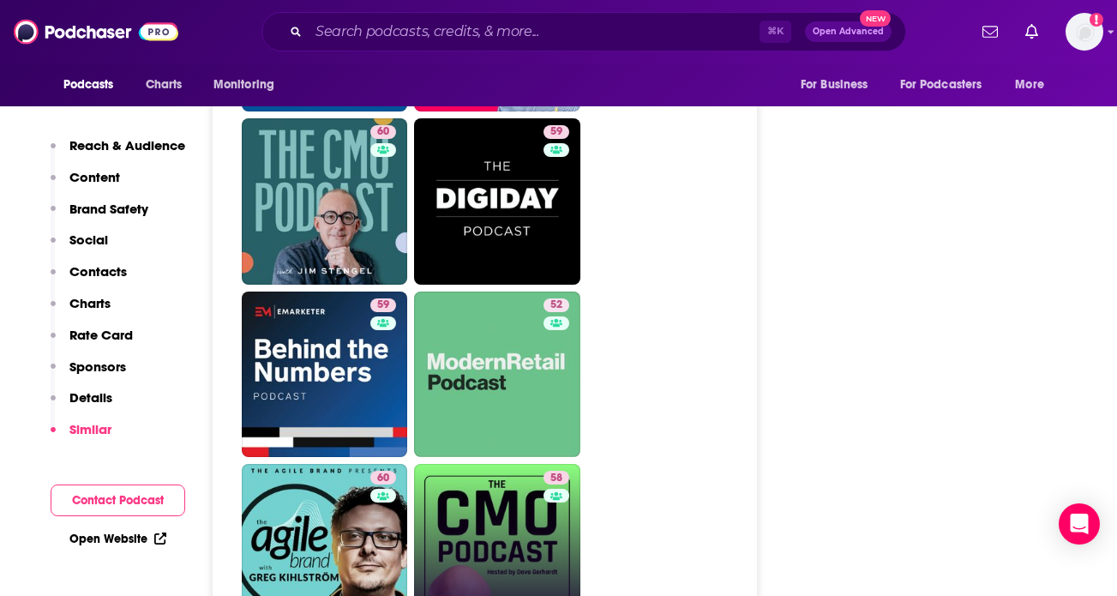  What do you see at coordinates (1085, 32) in the screenshot?
I see `span: Logged in as jdelacruz` at bounding box center [1085, 32].